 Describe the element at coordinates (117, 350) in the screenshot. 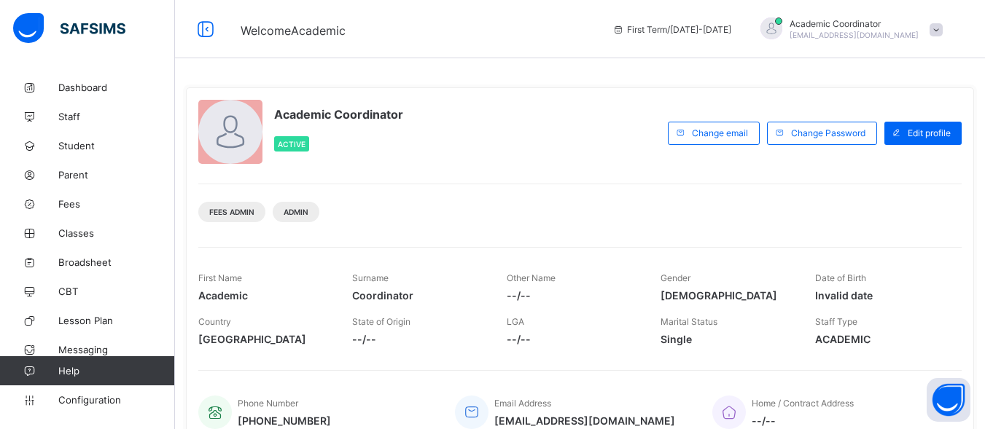

I see `span: Messaging` at that location.